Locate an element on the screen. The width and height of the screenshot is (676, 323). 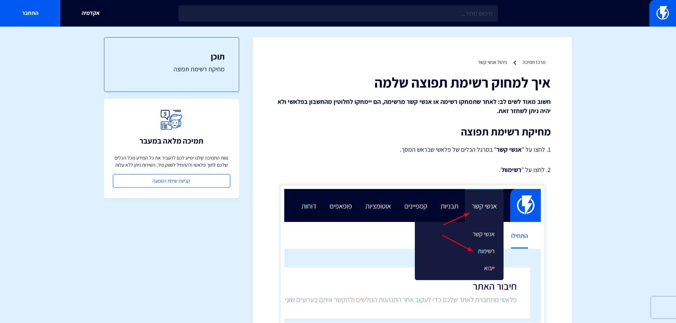
input: חיפוש מהיר... is located at coordinates (338, 13).